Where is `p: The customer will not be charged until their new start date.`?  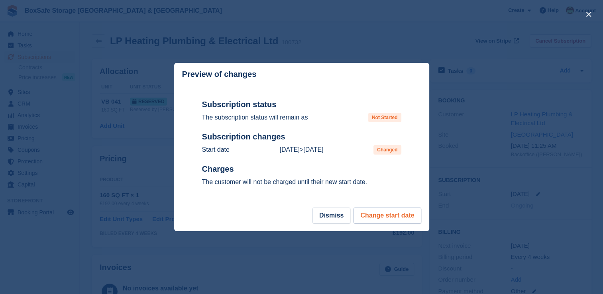
p: The customer will not be charged until their new start date. is located at coordinates (302, 182).